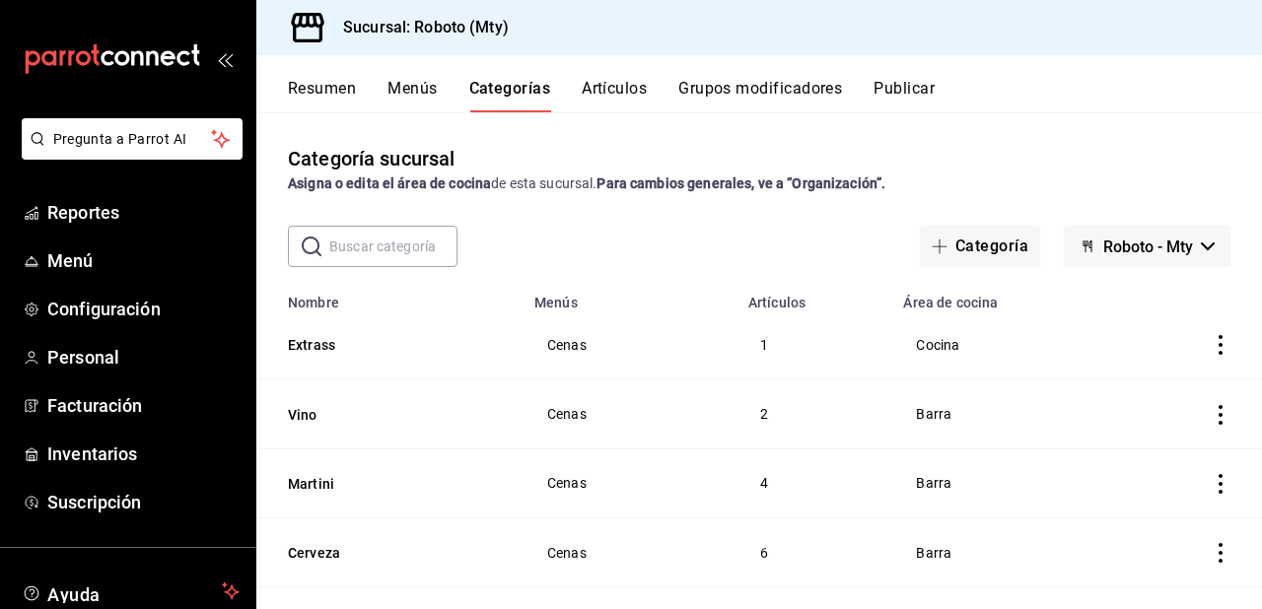 This screenshot has height=609, width=1262. Describe the element at coordinates (130, 591) in the screenshot. I see `span: Ayuda` at that location.